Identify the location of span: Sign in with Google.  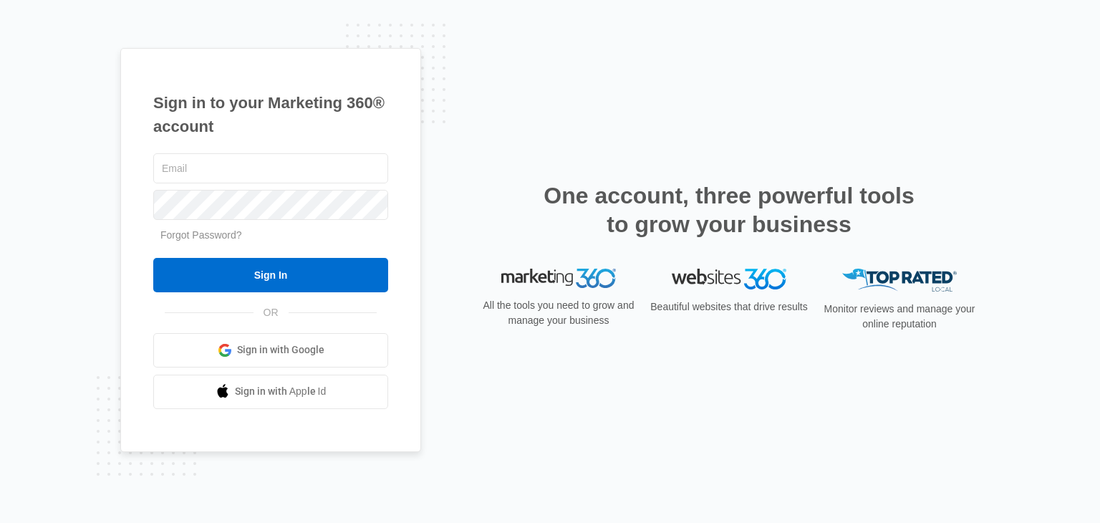
(281, 350).